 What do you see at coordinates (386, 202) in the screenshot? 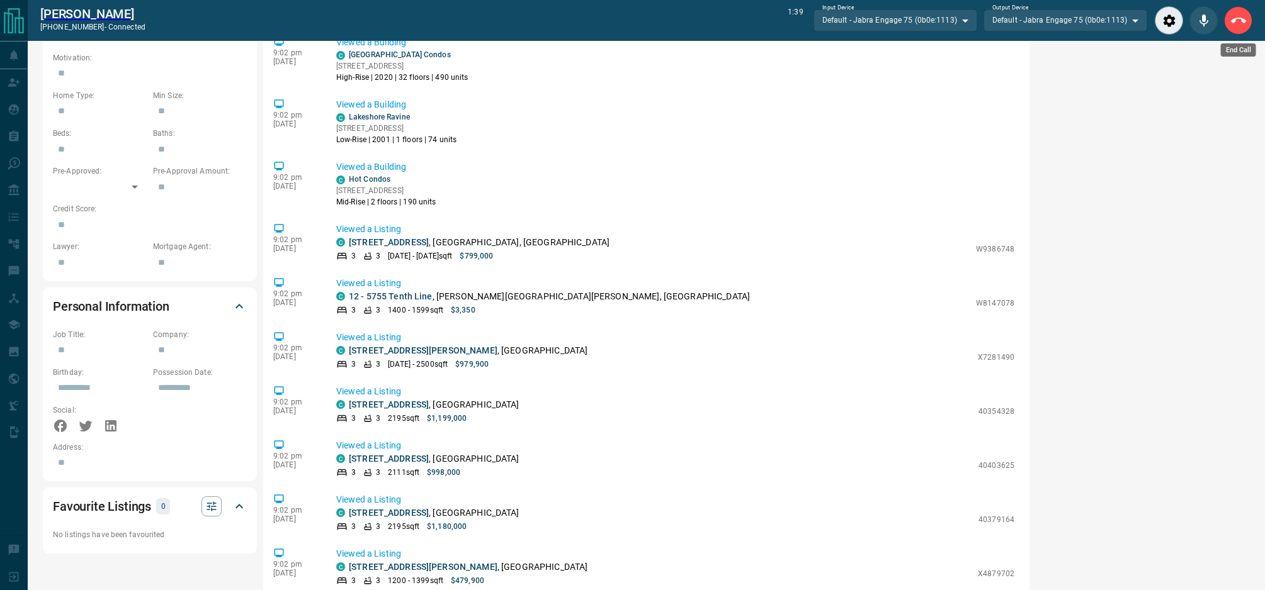
I see `p: Mid-Rise | 2 floors | 190 units` at bounding box center [386, 202].